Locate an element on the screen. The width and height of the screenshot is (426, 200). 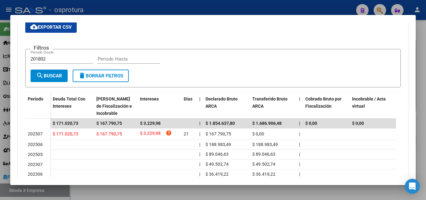
span: Período is located at coordinates (36, 99).